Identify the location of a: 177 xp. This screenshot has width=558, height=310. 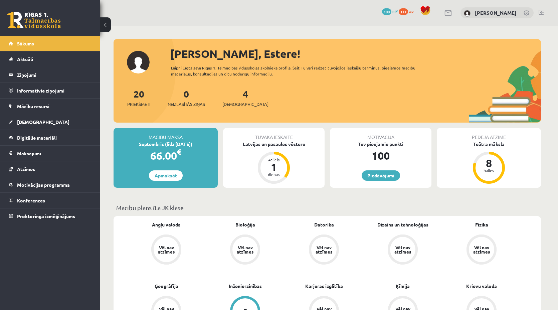
(408, 11).